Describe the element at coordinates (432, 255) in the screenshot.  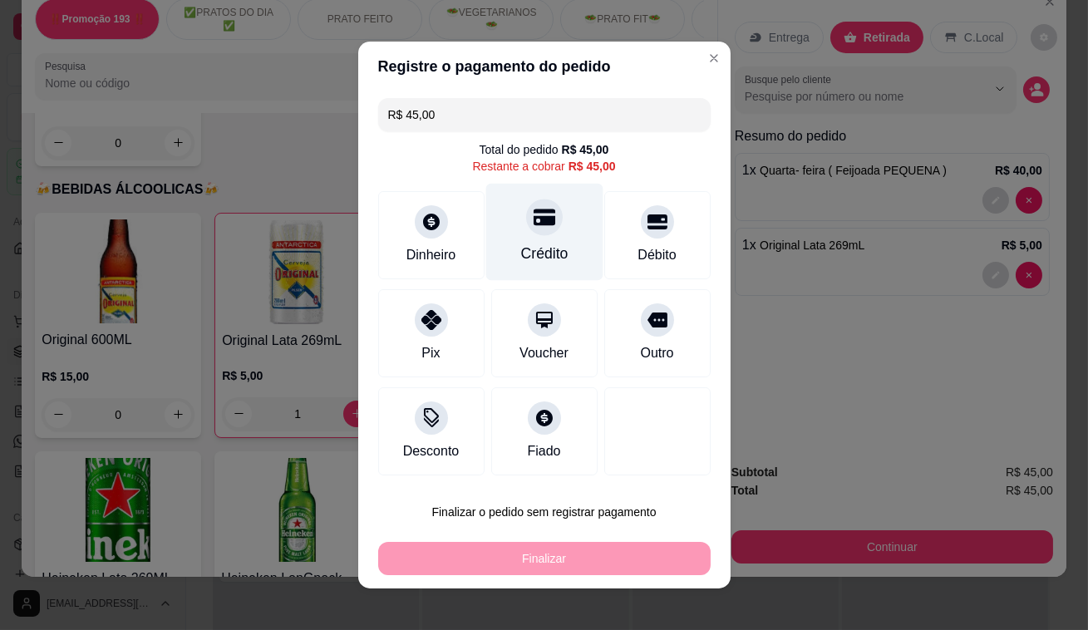
I see `div: Dinheiro` at that location.